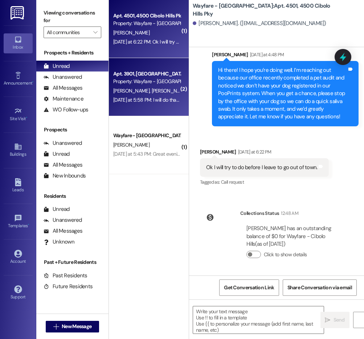 This screenshot has height=339, width=364. What do you see at coordinates (18, 222) in the screenshot?
I see `a: Templates •` at bounding box center [18, 222].